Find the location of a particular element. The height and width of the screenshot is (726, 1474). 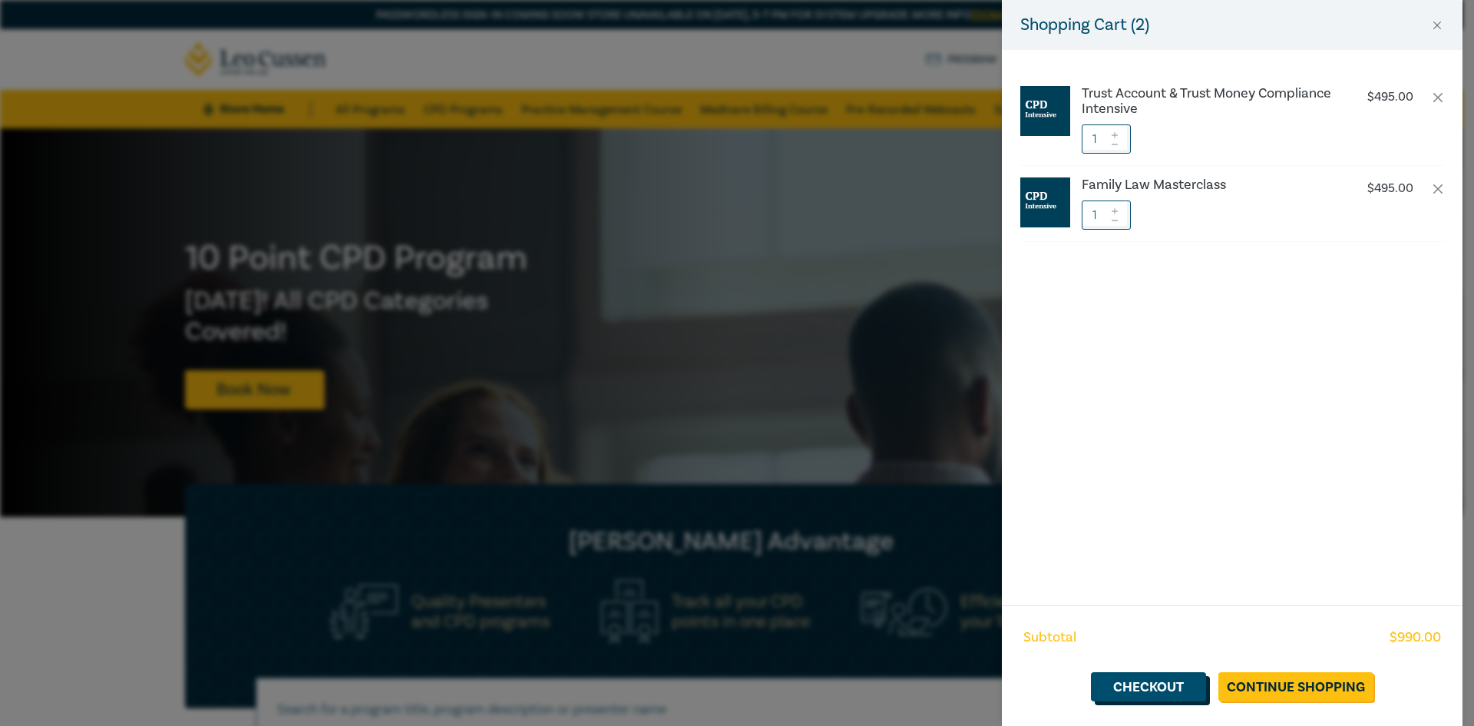

button: Close is located at coordinates (1437, 25).